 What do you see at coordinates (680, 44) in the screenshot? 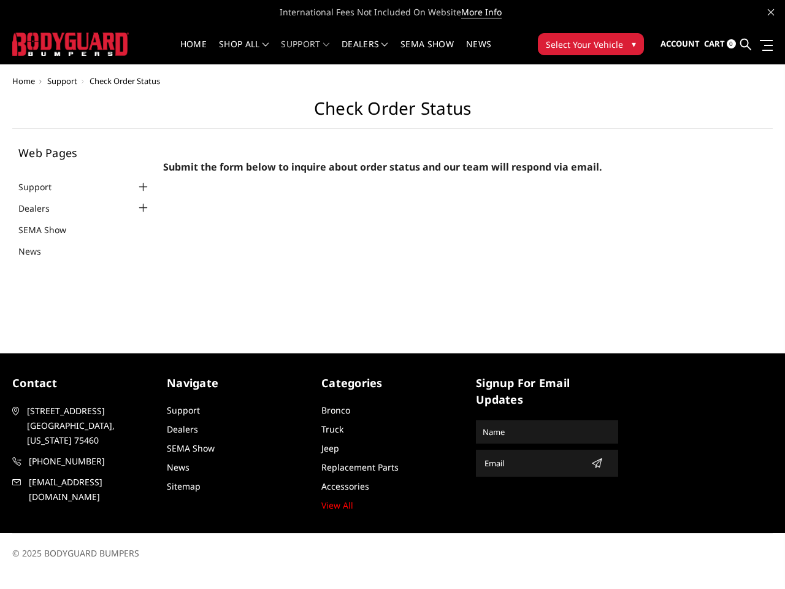
I see `span: Account` at bounding box center [680, 44].